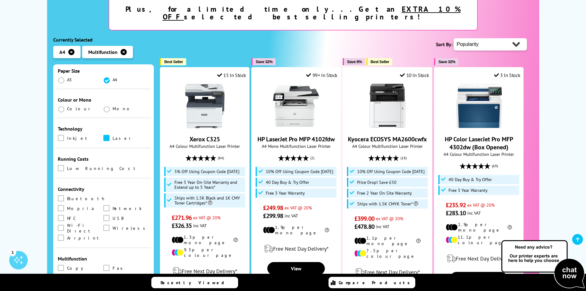 This screenshot has width=586, height=291. Describe the element at coordinates (195, 282) in the screenshot. I see `a: Recently Viewed` at that location.